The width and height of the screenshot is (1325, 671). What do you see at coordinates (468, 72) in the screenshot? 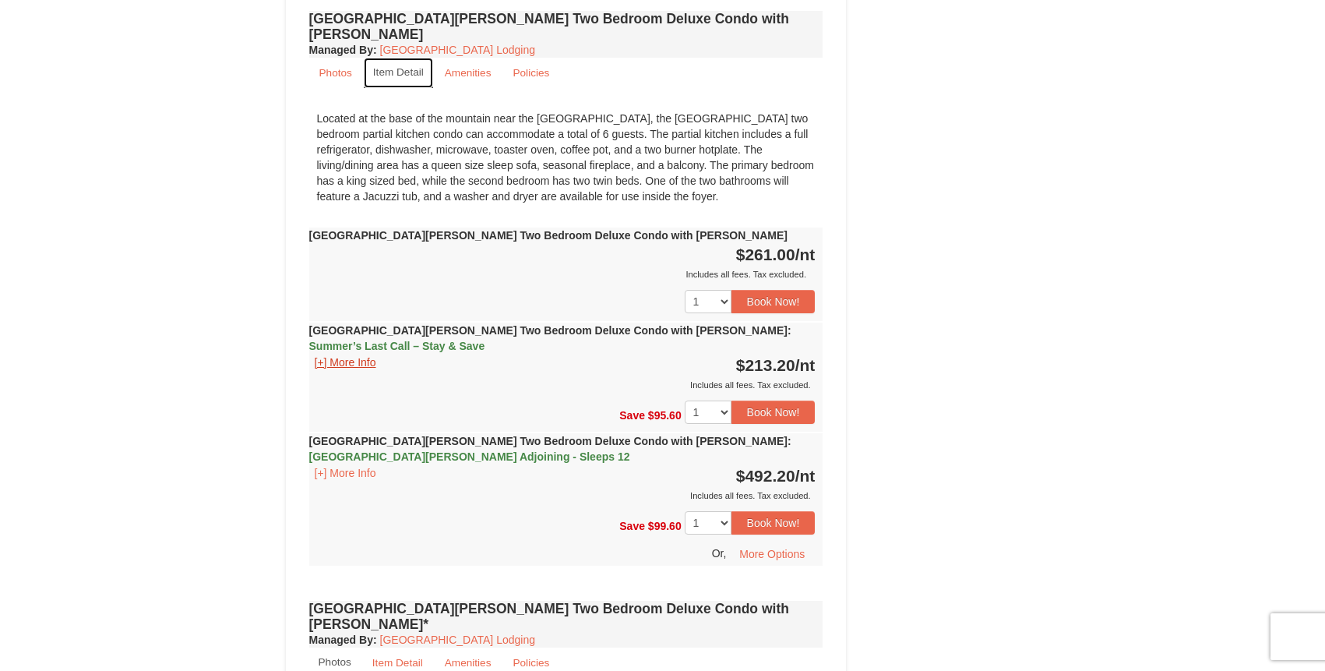
I see `a: Amenities` at bounding box center [468, 72].